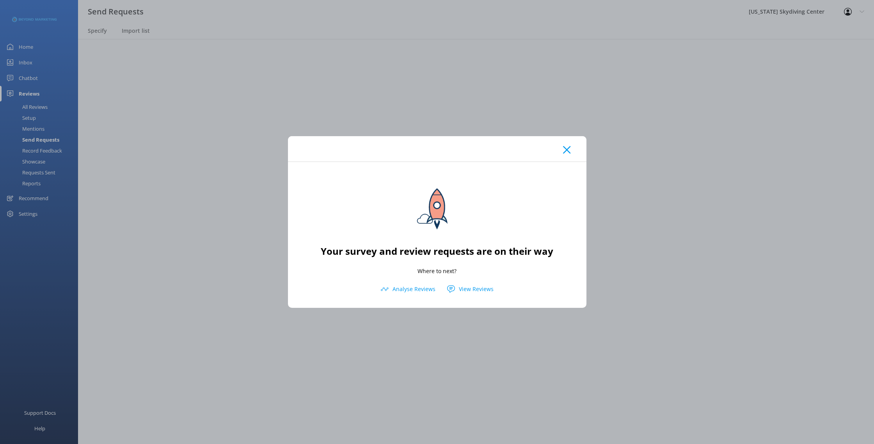 The width and height of the screenshot is (874, 444). Describe the element at coordinates (470, 289) in the screenshot. I see `button: View Reviews` at that location.